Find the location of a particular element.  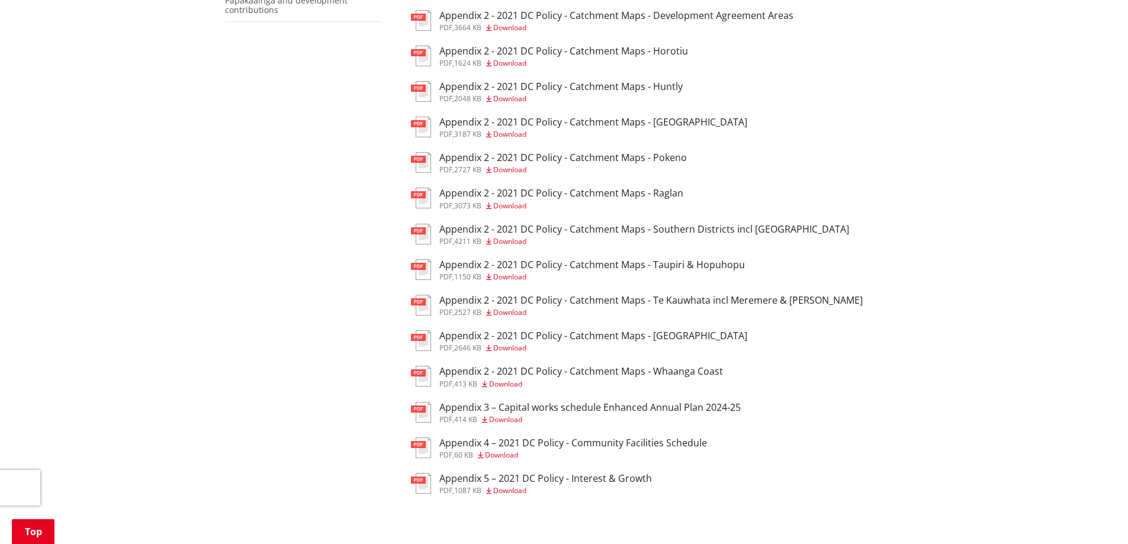

span: 2646 KB is located at coordinates (468, 348).